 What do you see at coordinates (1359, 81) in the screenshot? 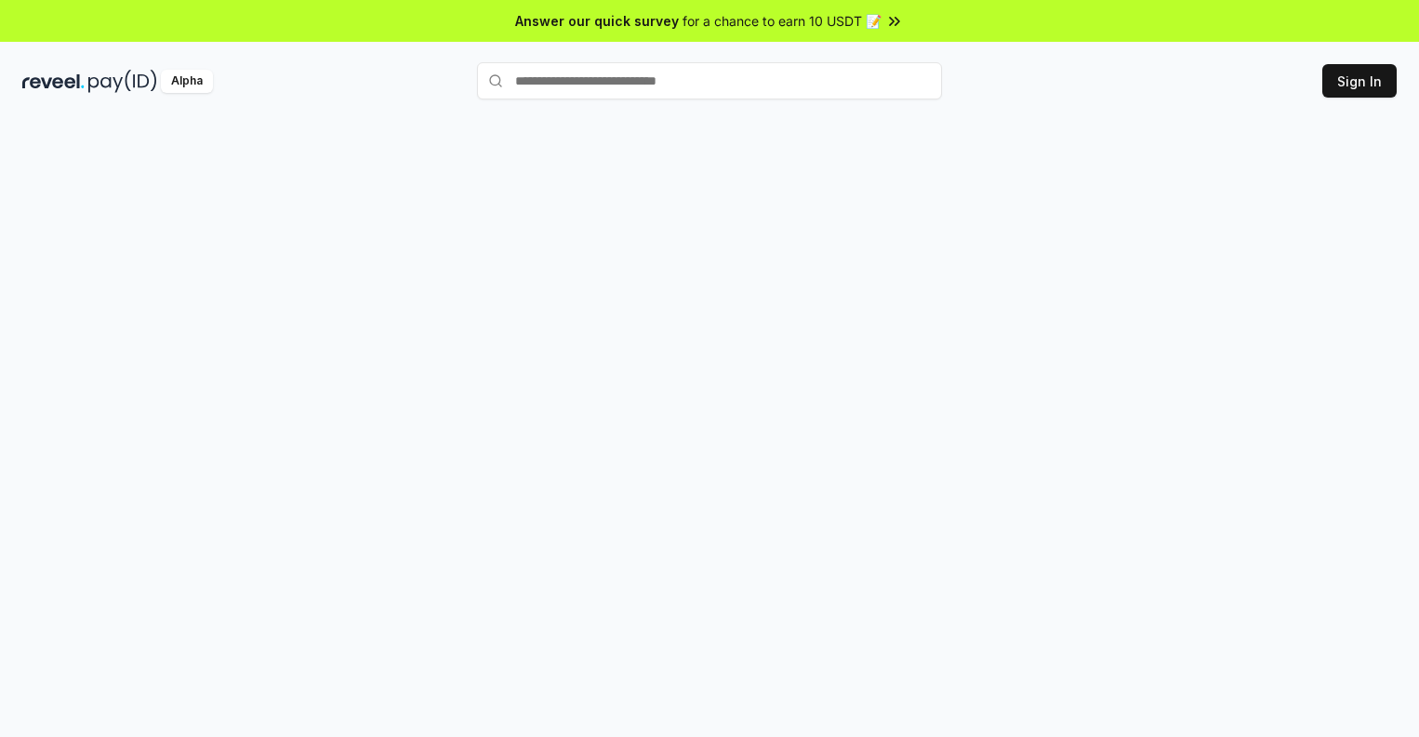
I see `button: Sign In` at bounding box center [1359, 81].